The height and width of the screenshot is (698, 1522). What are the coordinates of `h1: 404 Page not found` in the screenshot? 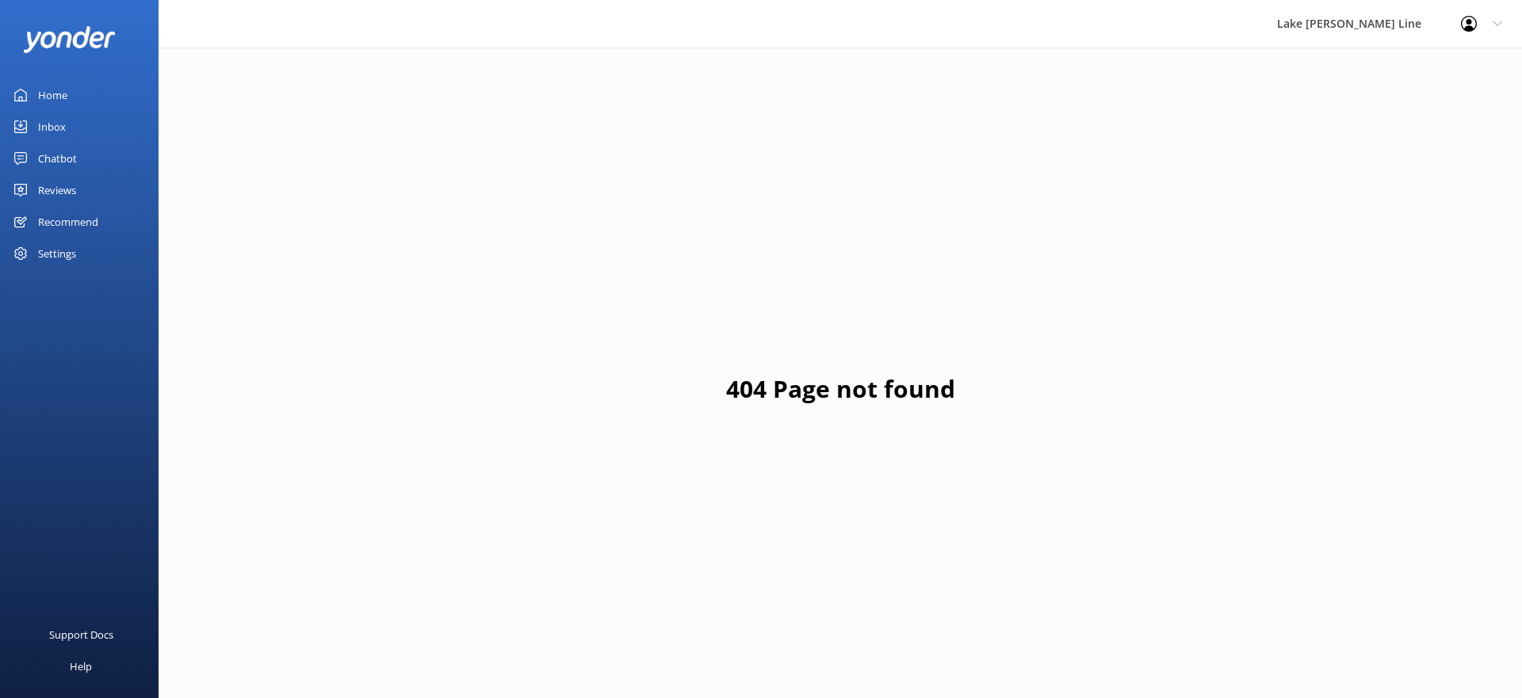 It's located at (840, 389).